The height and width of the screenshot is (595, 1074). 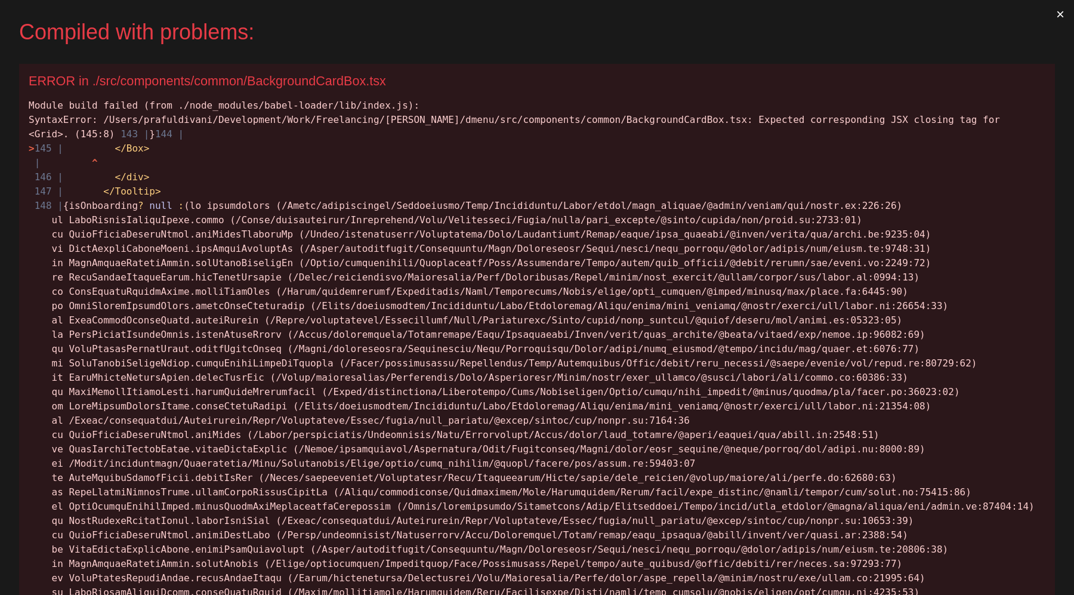 What do you see at coordinates (135, 191) in the screenshot?
I see `span: Tooltip` at bounding box center [135, 191].